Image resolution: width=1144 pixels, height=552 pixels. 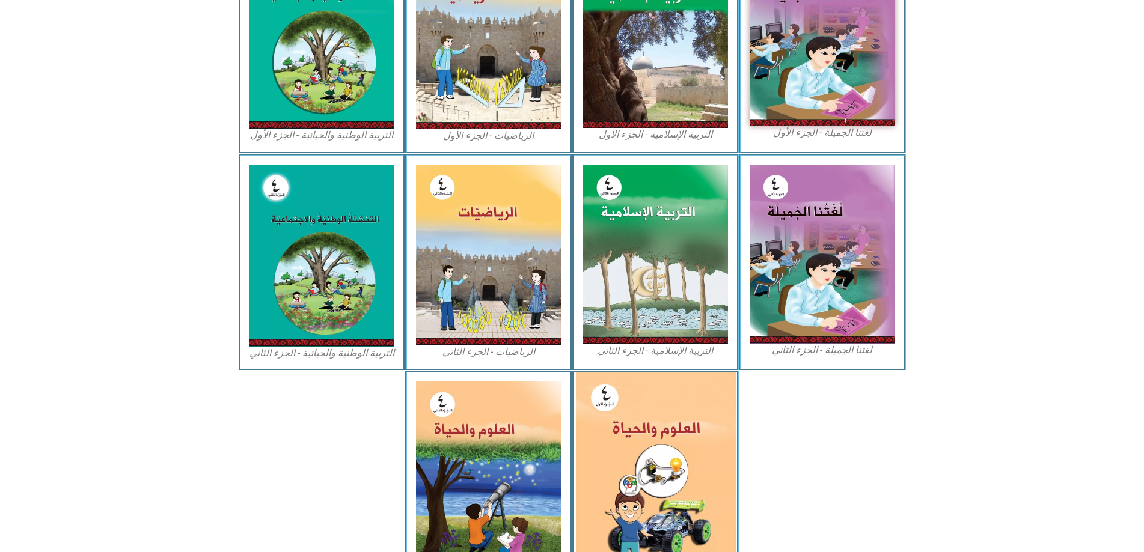 What do you see at coordinates (489, 352) in the screenshot?
I see `figcaption: الرياضيات - الجزء الثاني` at bounding box center [489, 352].